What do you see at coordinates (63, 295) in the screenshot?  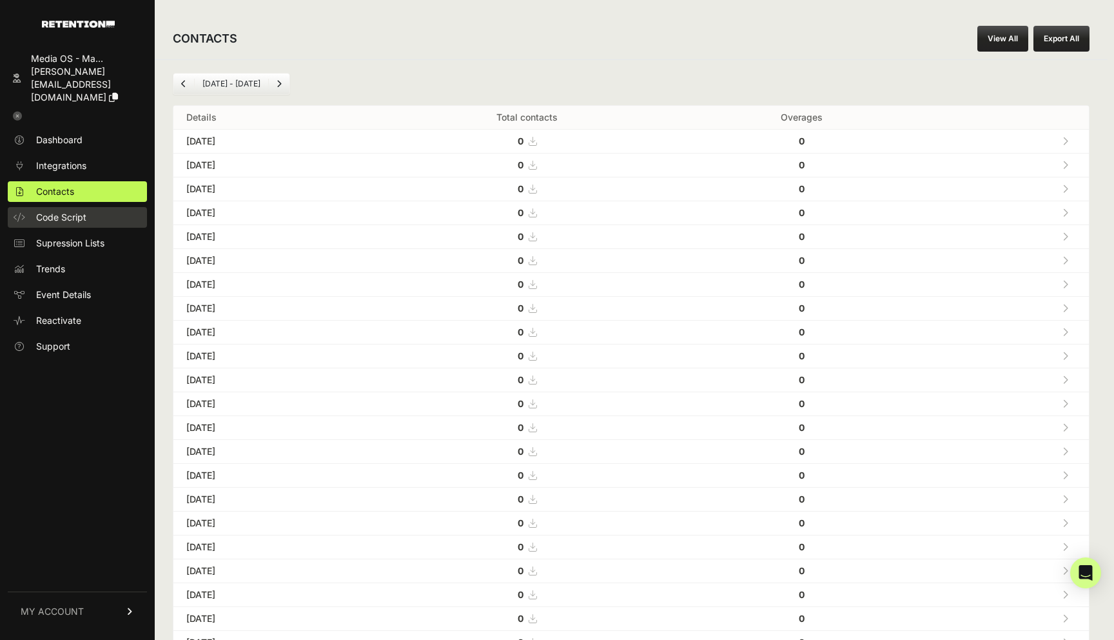 I see `span: Event Details` at bounding box center [63, 295].